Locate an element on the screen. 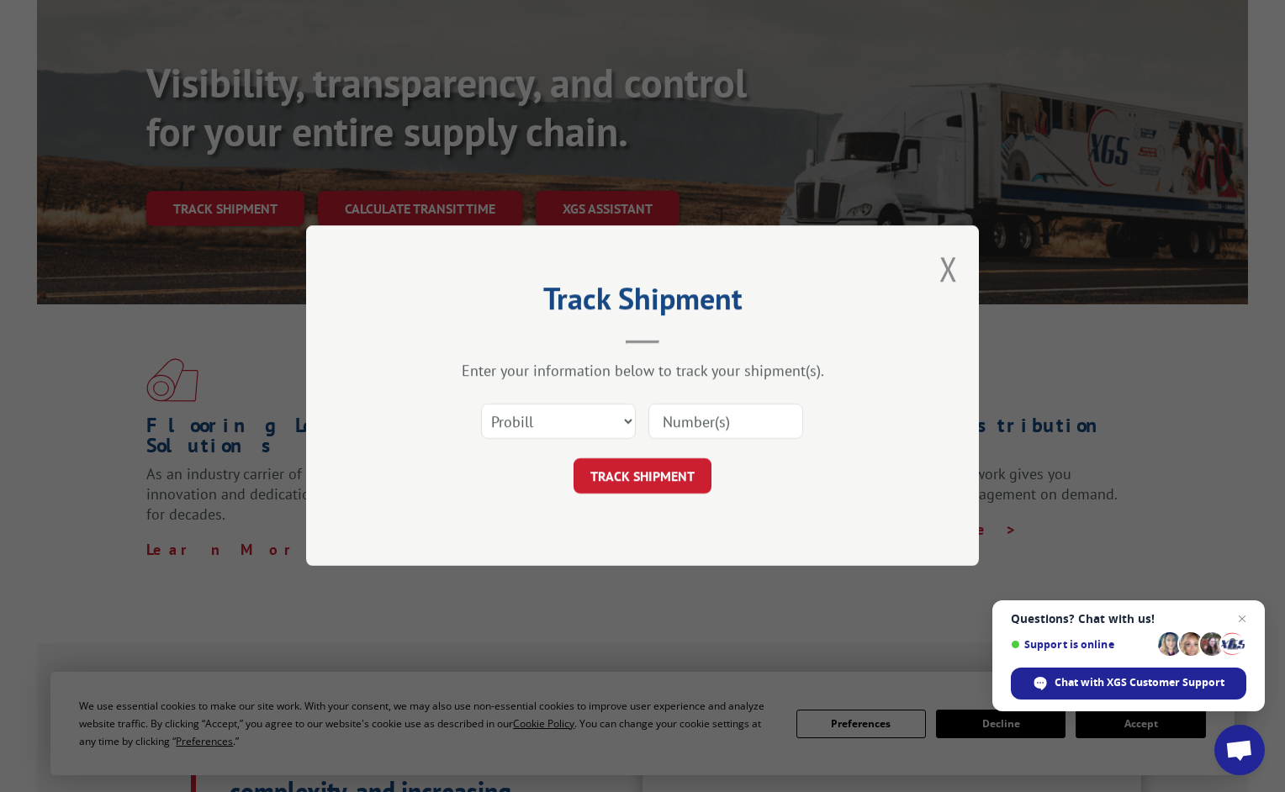 The image size is (1285, 792). span: Questions? Chat with us! is located at coordinates (1128, 619).